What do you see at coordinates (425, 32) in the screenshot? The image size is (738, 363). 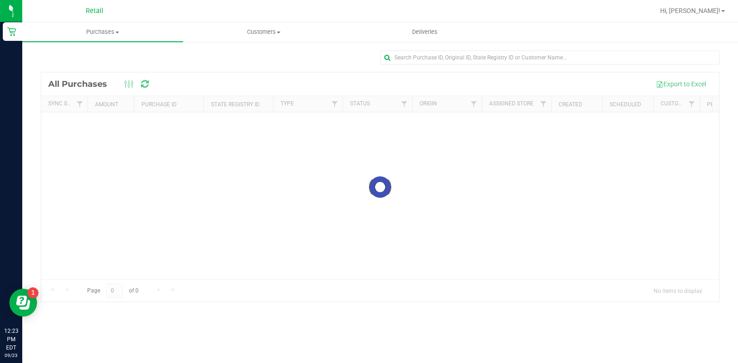 I see `a: Deliveries` at bounding box center [425, 32].